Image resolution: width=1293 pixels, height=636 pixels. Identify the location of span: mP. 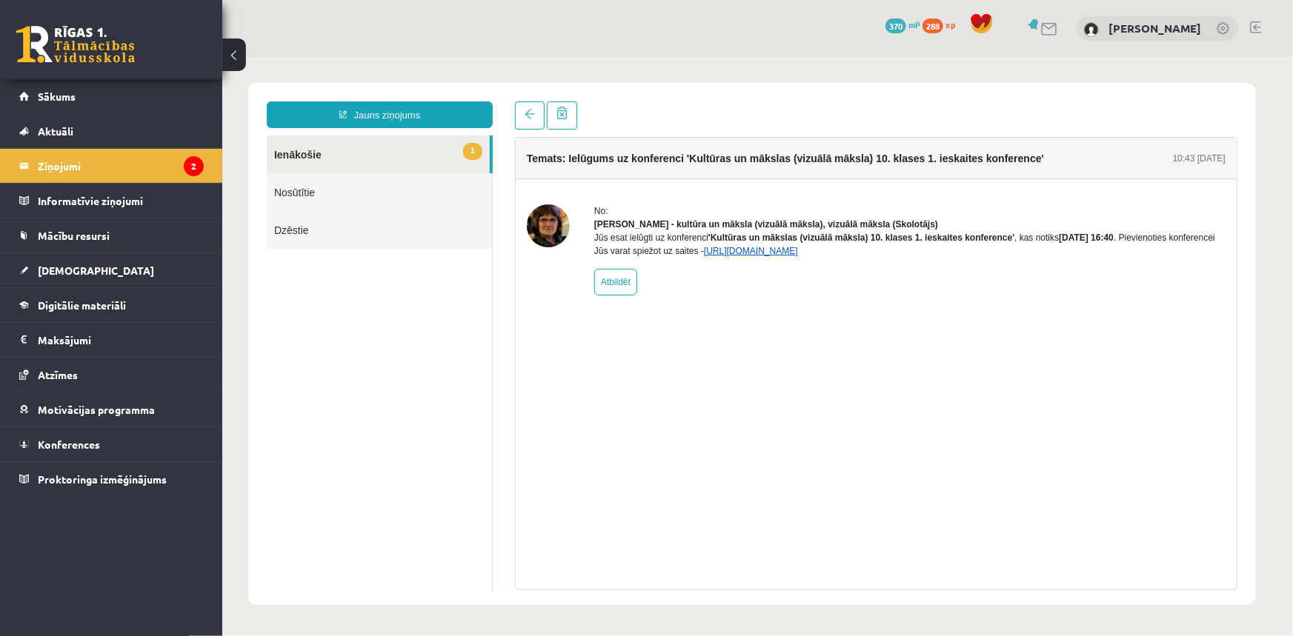
(914, 24).